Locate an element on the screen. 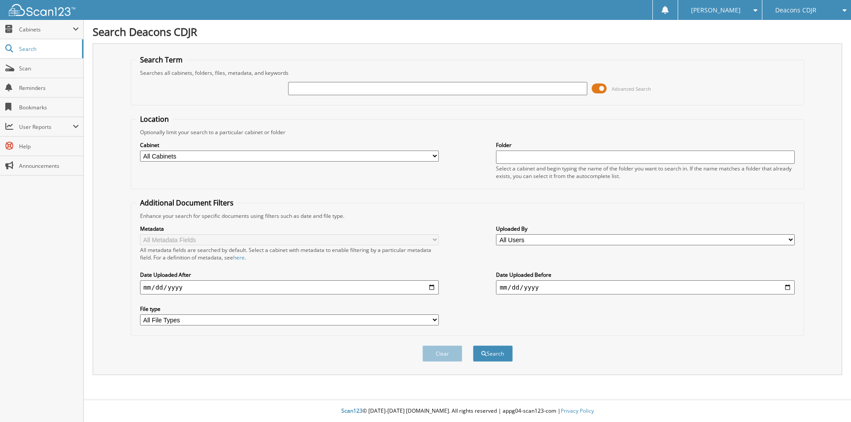  span: Advanced Search is located at coordinates (631, 89).